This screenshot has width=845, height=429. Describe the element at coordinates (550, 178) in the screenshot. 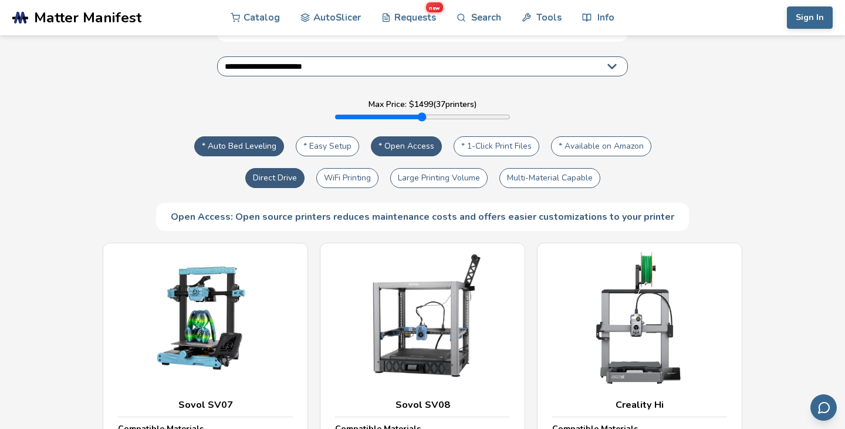

I see `button: Multi-Material Capable` at that location.